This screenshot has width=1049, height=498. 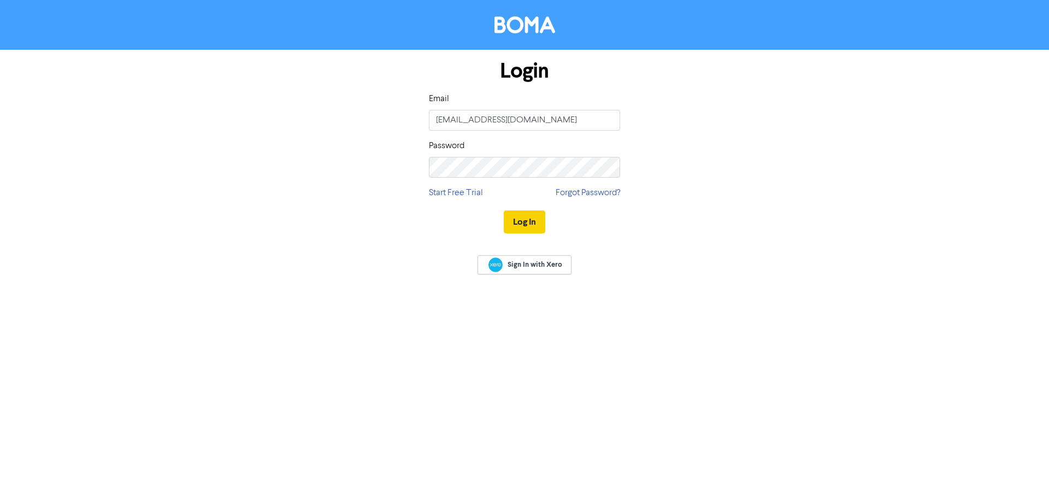 I want to click on img: Xero logo, so click(x=496, y=265).